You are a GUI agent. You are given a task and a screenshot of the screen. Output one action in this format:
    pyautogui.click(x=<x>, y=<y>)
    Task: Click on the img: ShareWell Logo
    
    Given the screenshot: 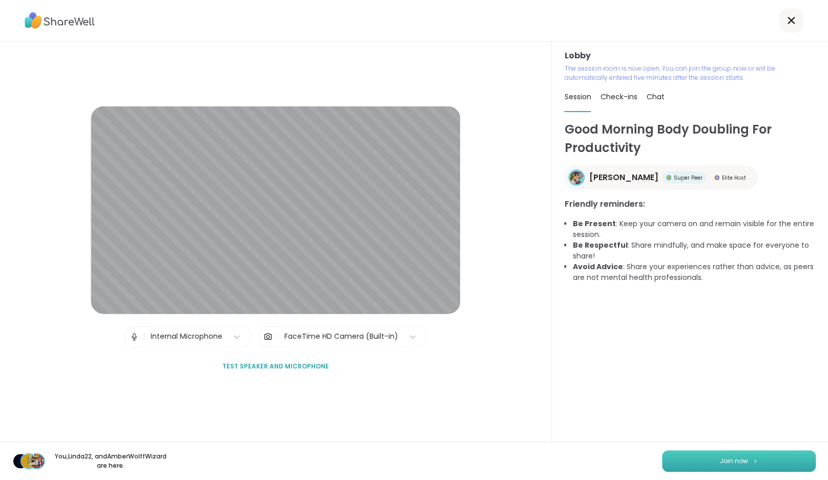 What is the action you would take?
    pyautogui.click(x=59, y=20)
    